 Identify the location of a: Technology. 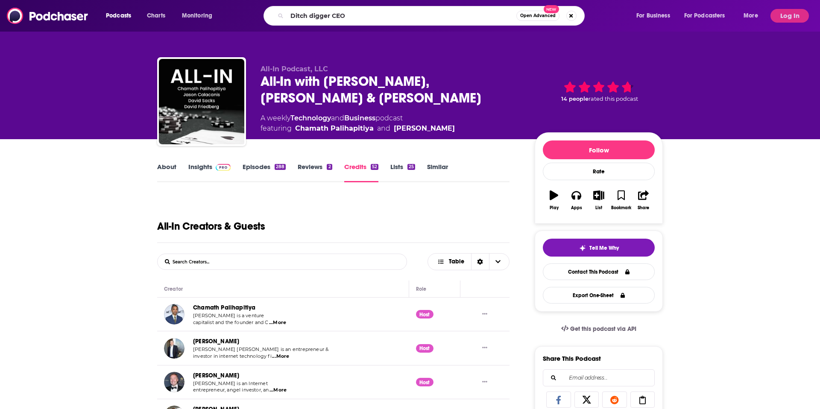
(310, 118).